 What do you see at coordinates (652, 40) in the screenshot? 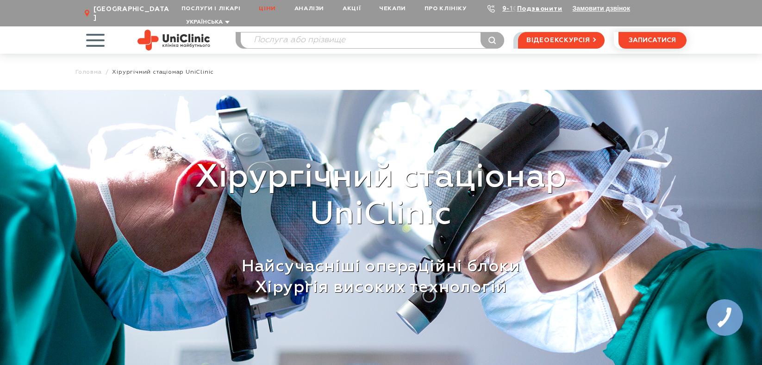
I see `button: записатися` at bounding box center [652, 40].